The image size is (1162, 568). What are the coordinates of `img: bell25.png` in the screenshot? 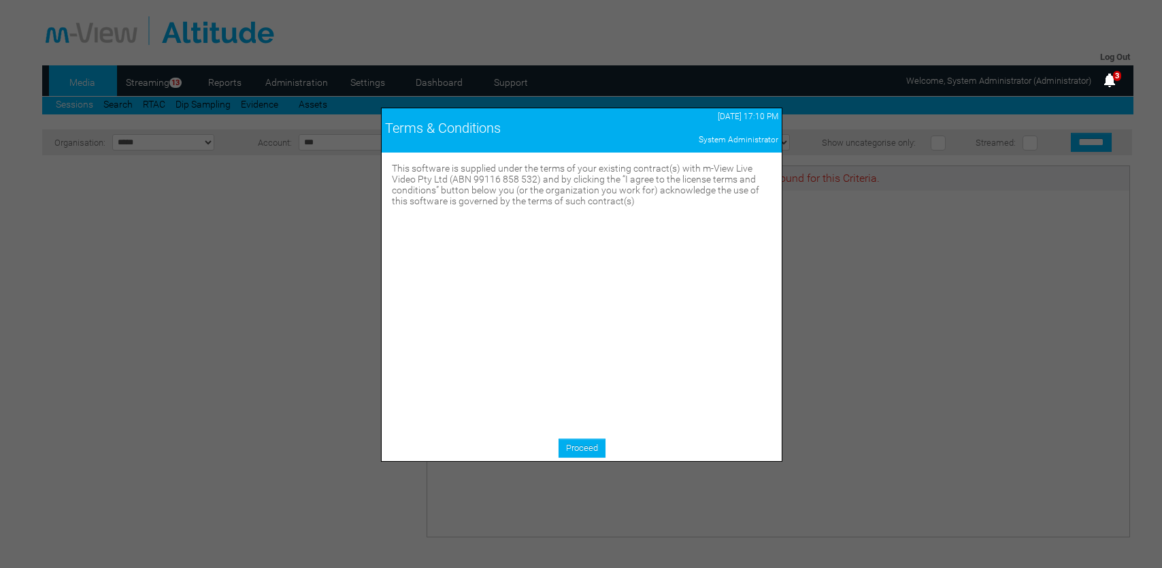 It's located at (1110, 80).